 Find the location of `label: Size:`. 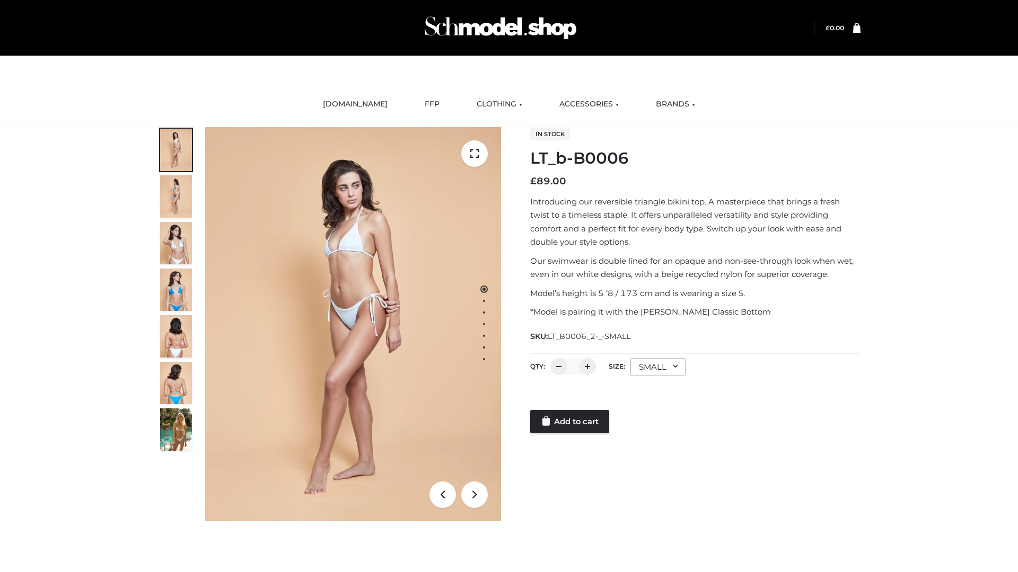

label: Size: is located at coordinates (616, 366).